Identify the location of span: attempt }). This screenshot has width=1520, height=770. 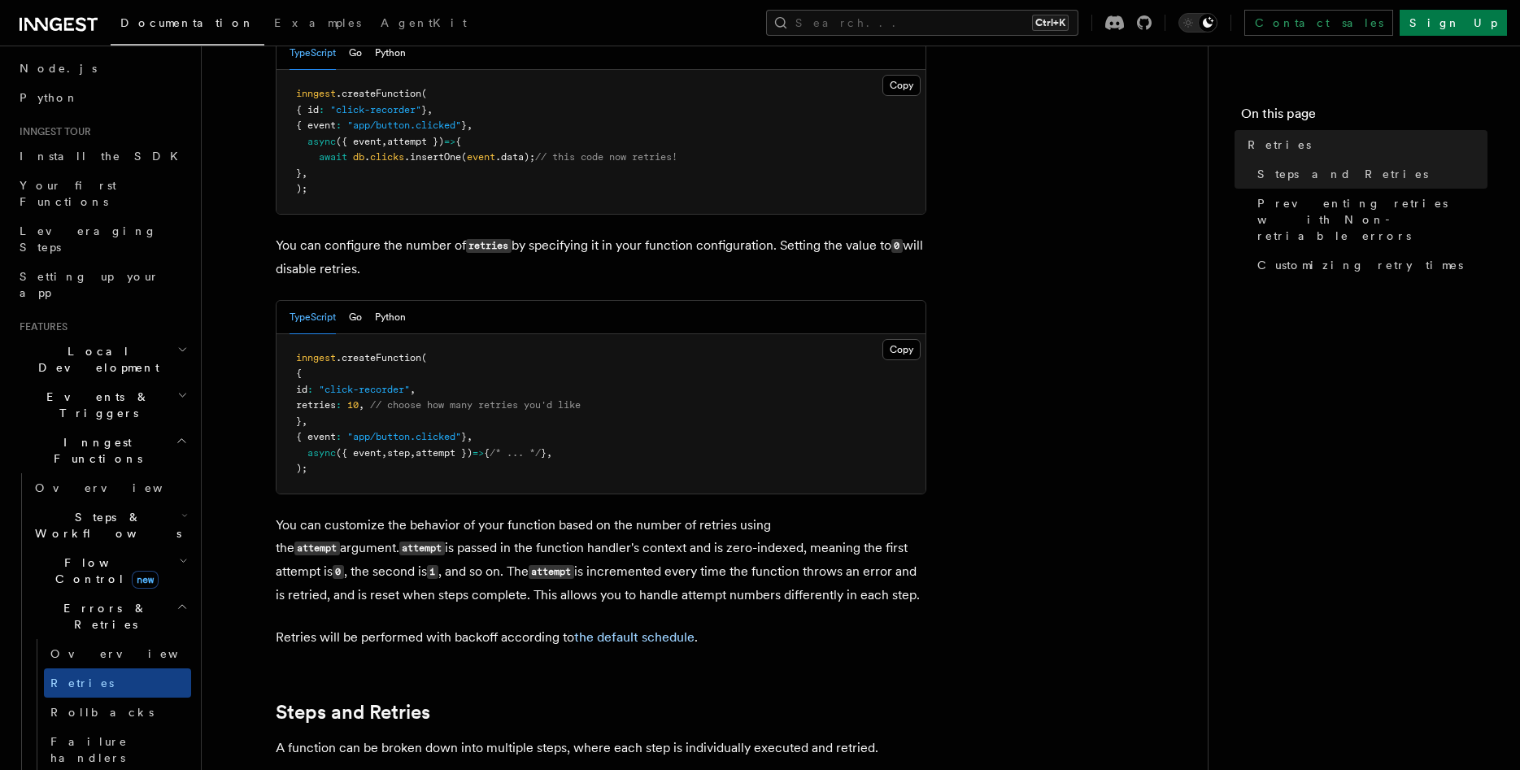
(444, 453).